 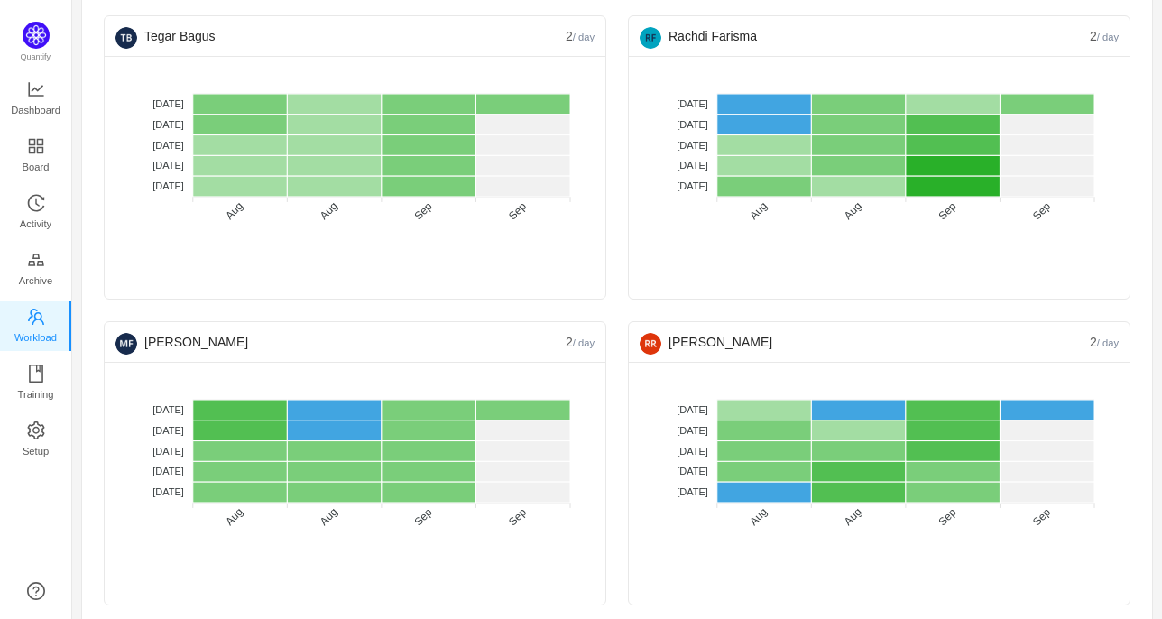 What do you see at coordinates (36, 591) in the screenshot?
I see `a: icon: question-circle` at bounding box center [36, 591].